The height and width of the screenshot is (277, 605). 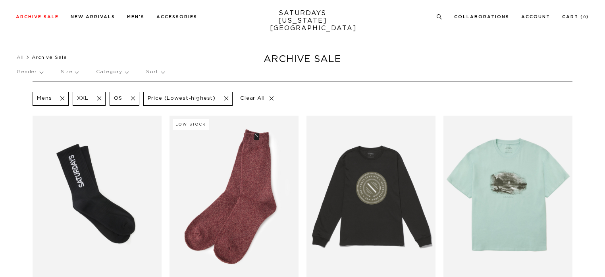 I want to click on a: Archive Sale, so click(x=37, y=17).